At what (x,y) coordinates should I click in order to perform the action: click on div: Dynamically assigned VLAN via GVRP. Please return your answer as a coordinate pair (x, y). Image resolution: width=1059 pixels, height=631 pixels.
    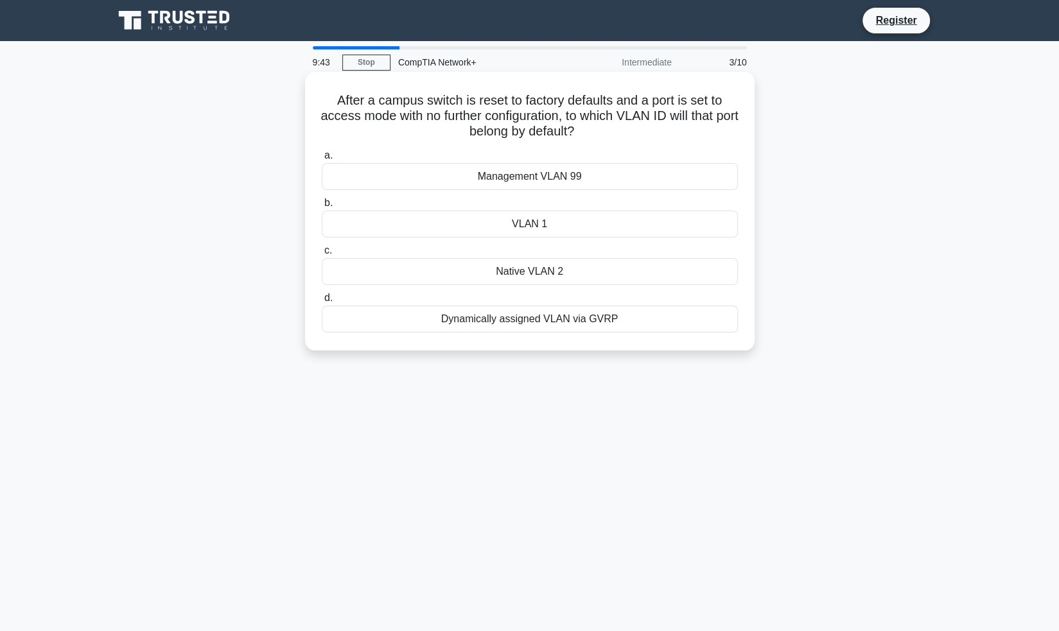
    Looking at the image, I should click on (530, 319).